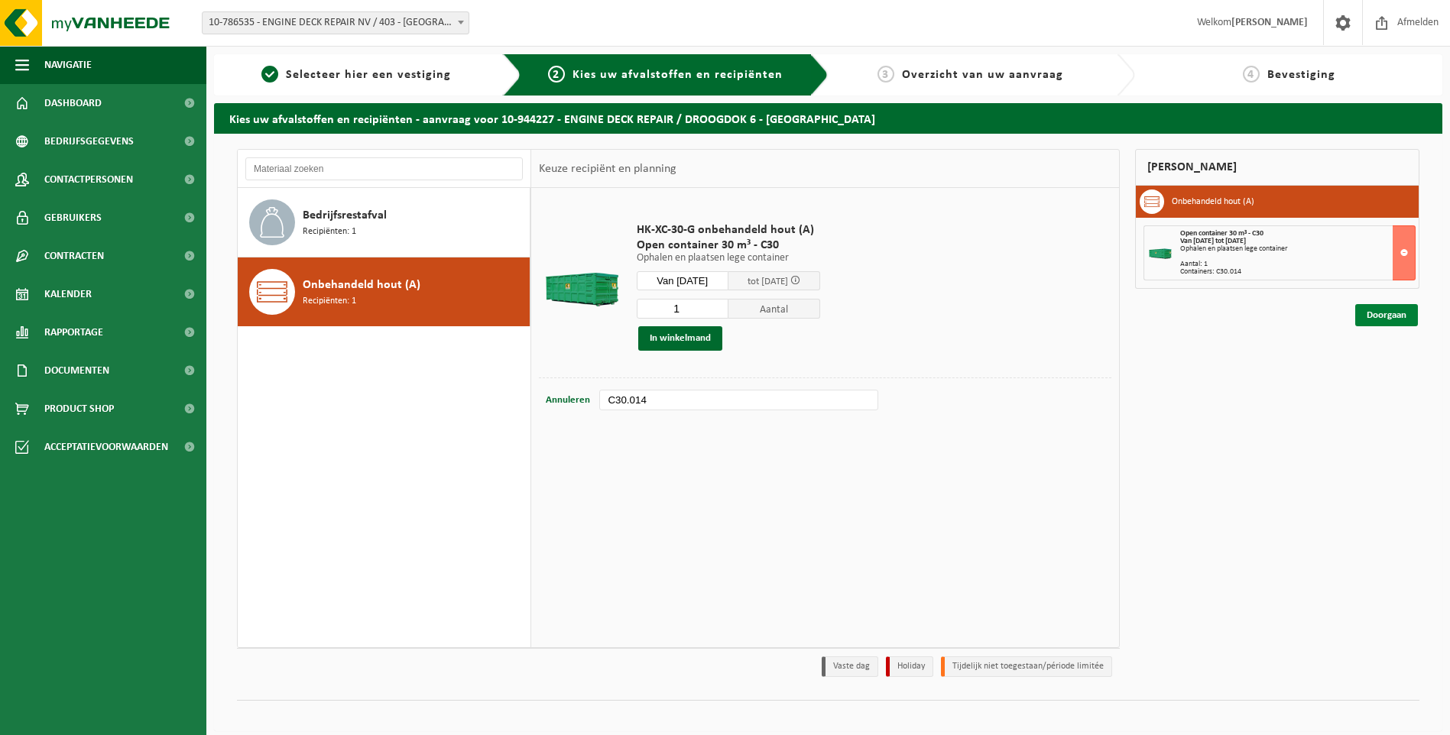 This screenshot has height=735, width=1450. Describe the element at coordinates (557, 74) in the screenshot. I see `span: 2` at that location.